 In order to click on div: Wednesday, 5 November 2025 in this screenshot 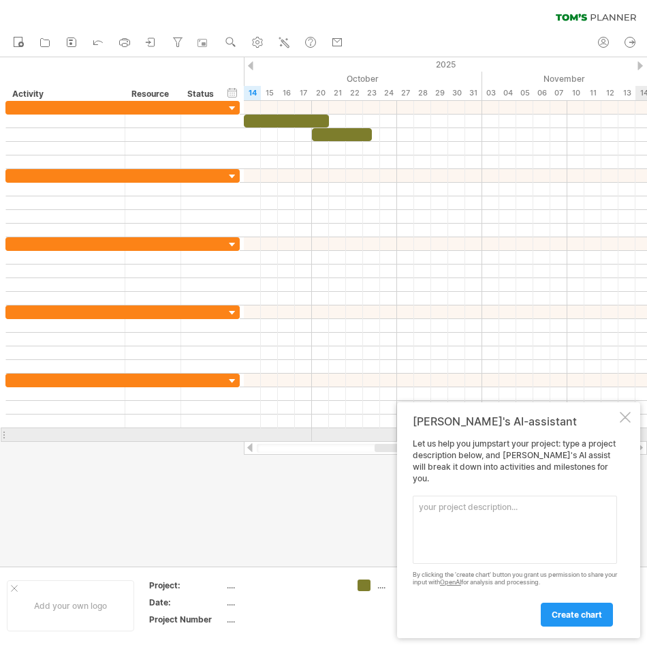, I will do `click(525, 93)`.